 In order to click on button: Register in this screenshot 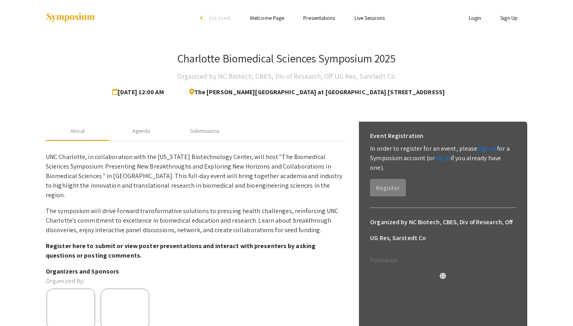, I will do `click(388, 188)`.